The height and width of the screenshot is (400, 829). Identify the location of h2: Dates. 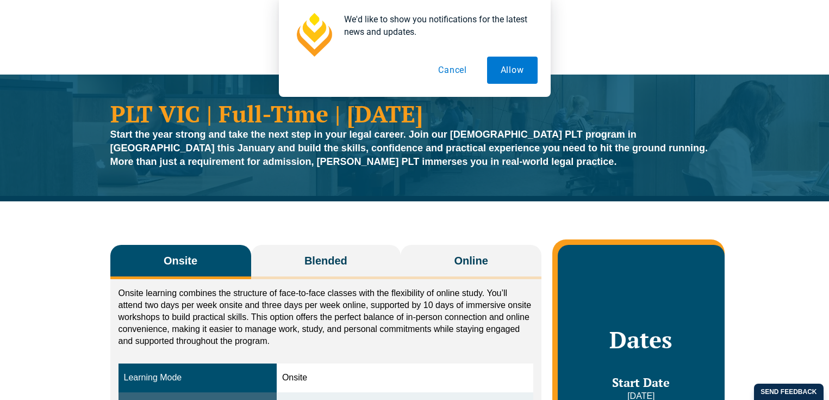
(641, 339).